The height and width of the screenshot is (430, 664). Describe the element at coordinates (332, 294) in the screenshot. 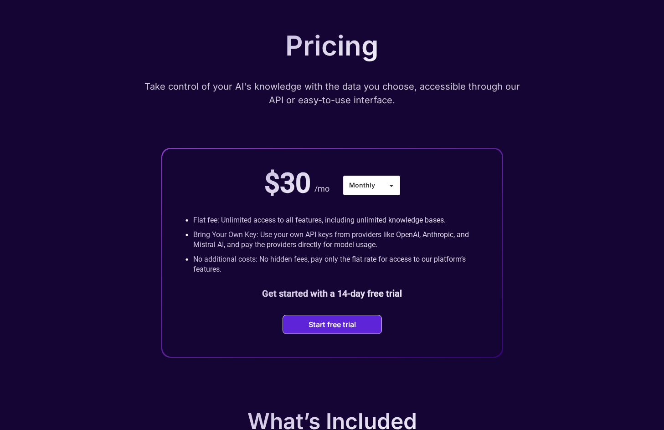

I see `b: Get started with a 14-day free trial` at that location.